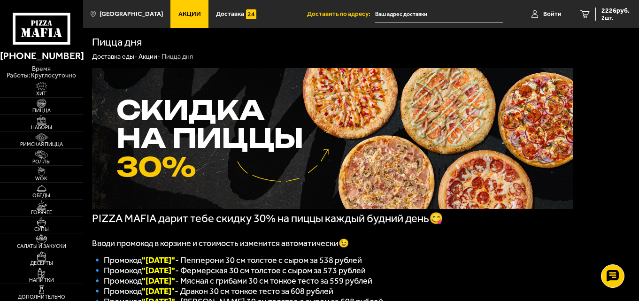 The height and width of the screenshot is (301, 639). I want to click on span: 2226 руб., so click(615, 11).